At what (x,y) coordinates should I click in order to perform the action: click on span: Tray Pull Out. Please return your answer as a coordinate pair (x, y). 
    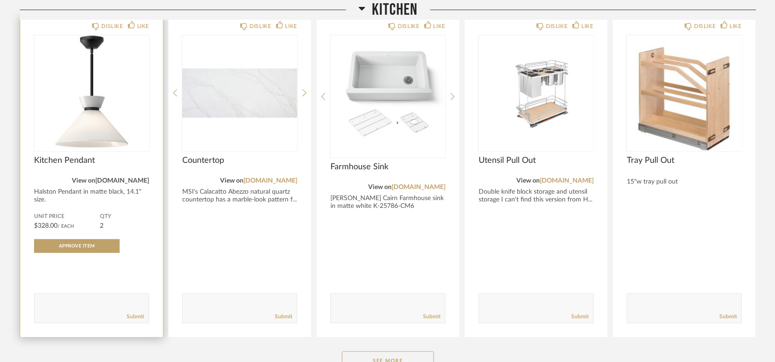
    Looking at the image, I should click on (684, 161).